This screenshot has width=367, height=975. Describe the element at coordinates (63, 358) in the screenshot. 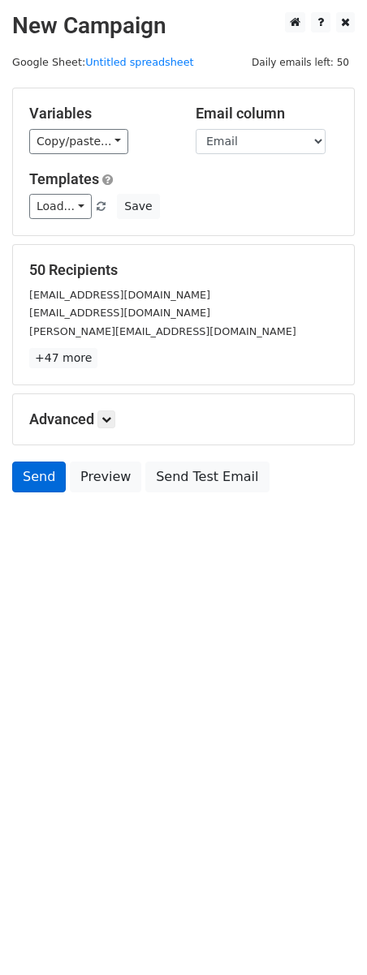

I see `a: +47 more` at that location.